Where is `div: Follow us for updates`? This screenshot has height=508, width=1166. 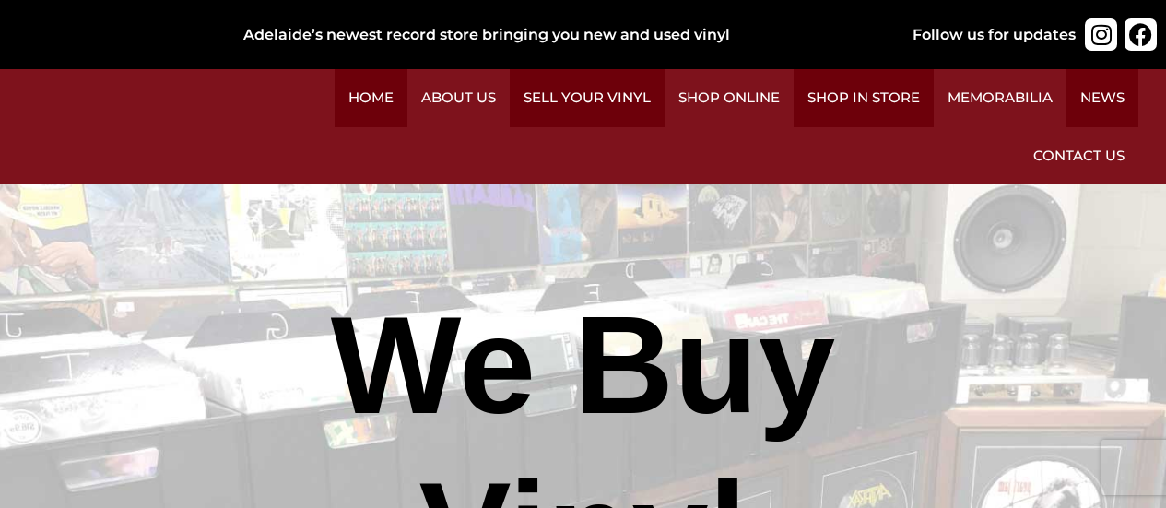 div: Follow us for updates is located at coordinates (994, 35).